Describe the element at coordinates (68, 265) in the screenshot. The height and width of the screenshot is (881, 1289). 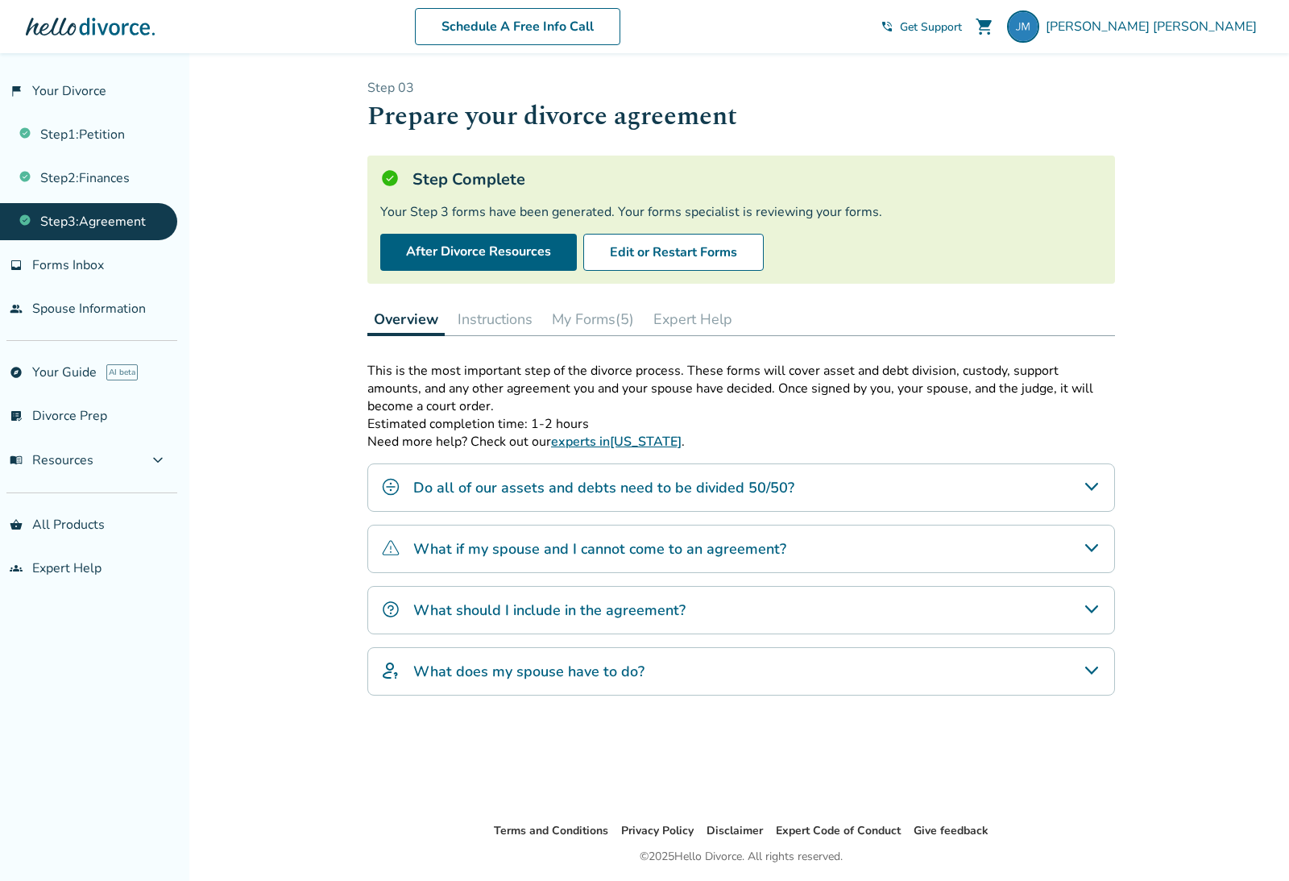
I see `span: Forms Inbox` at that location.